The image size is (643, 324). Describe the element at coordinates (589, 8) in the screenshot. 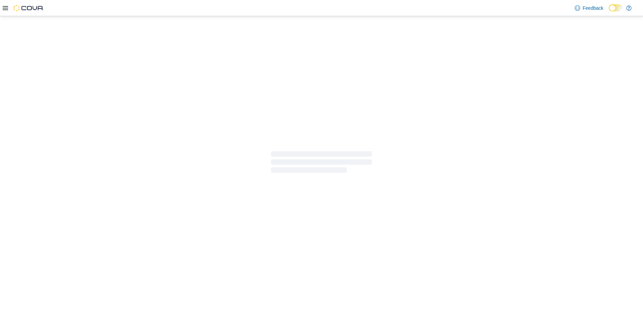

I see `a: Feedback` at that location.